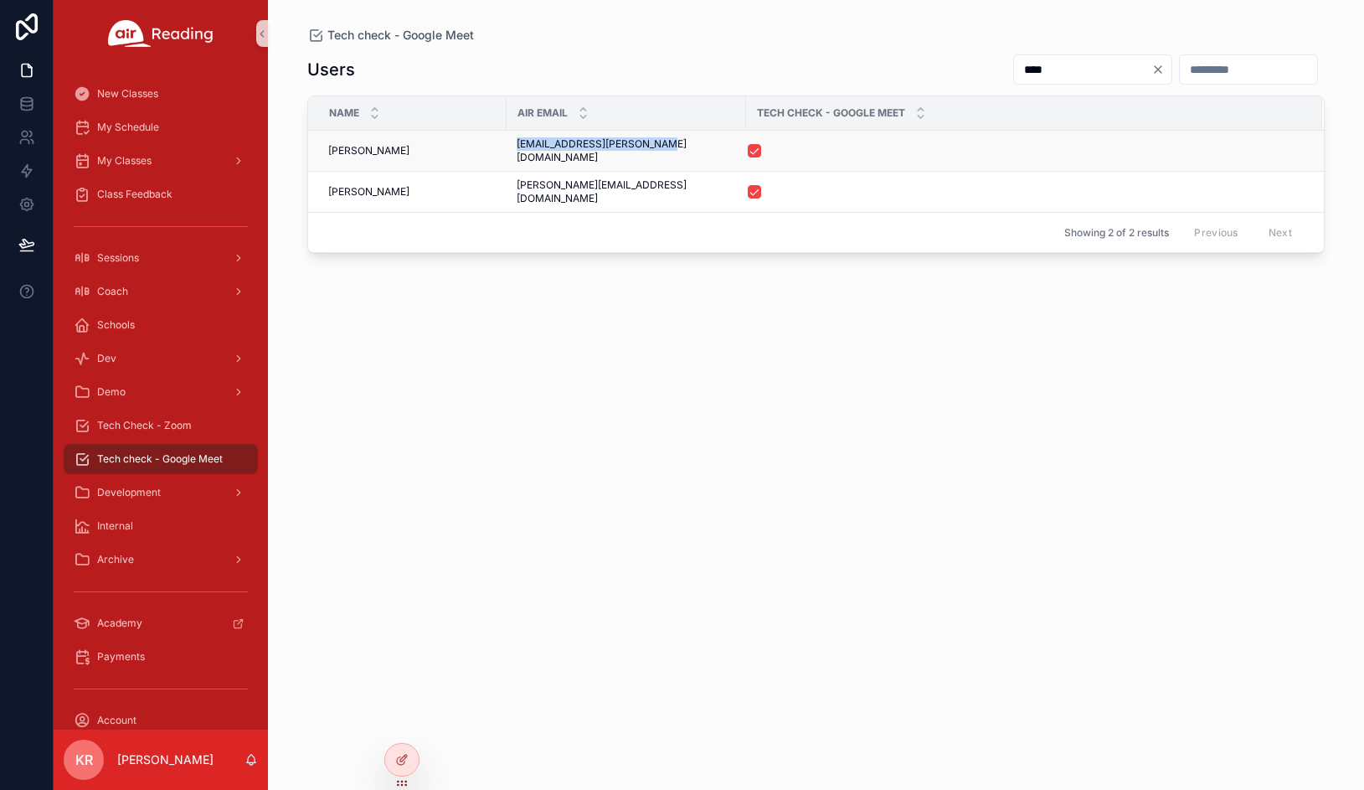  I want to click on span: Schools, so click(116, 325).